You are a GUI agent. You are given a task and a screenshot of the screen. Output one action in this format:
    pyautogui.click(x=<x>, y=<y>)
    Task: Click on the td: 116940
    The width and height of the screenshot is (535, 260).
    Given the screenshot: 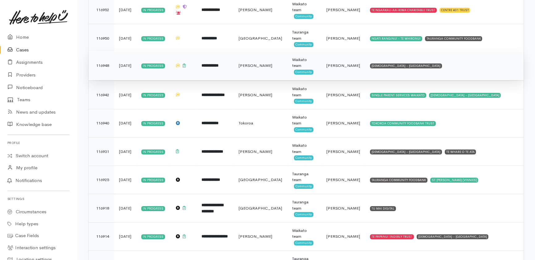 What is the action you would take?
    pyautogui.click(x=101, y=123)
    